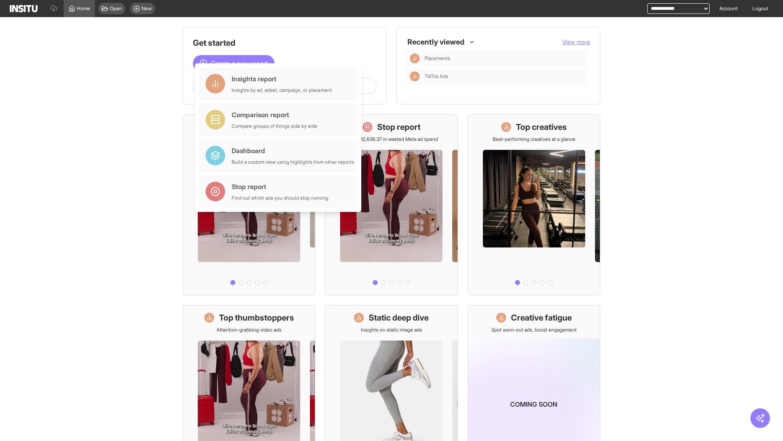  I want to click on button: View more, so click(576, 42).